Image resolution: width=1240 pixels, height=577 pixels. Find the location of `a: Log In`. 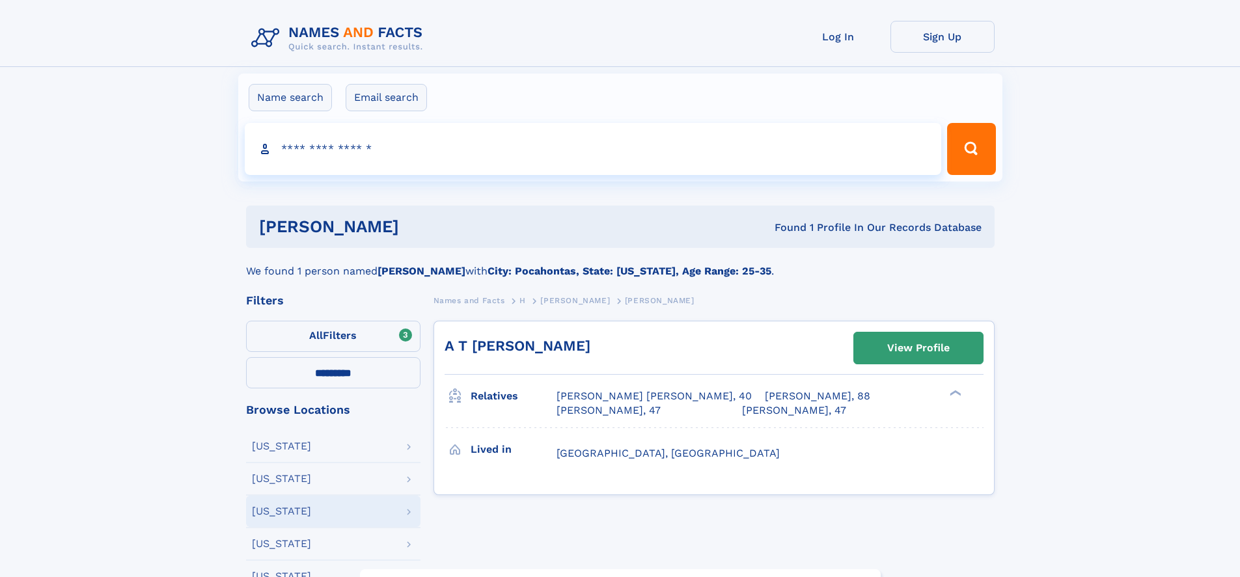

a: Log In is located at coordinates (838, 36).